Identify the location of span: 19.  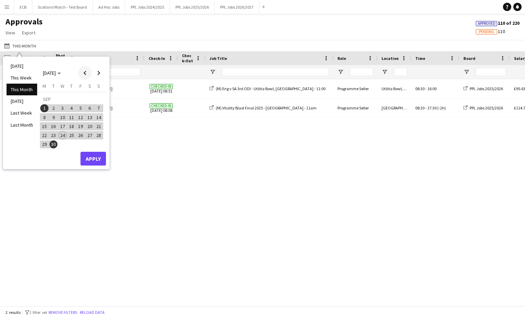
(80, 126).